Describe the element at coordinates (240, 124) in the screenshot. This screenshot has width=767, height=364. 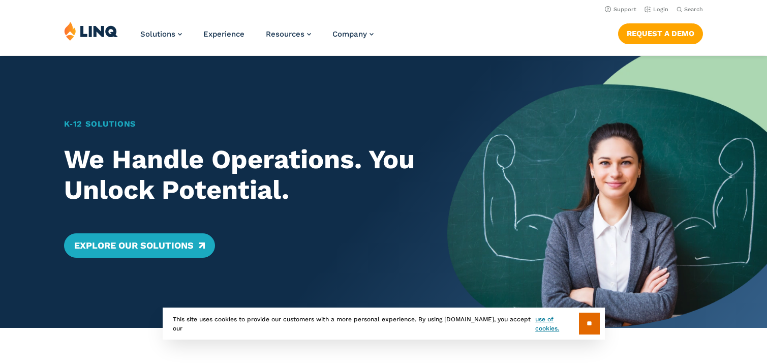
I see `h1: K‑12 Solutions` at that location.